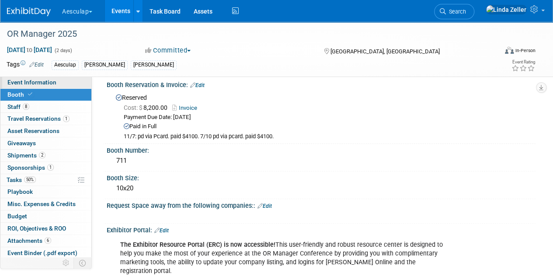 The height and width of the screenshot is (280, 553). What do you see at coordinates (31, 167) in the screenshot?
I see `span: Sponsorships` at bounding box center [31, 167].